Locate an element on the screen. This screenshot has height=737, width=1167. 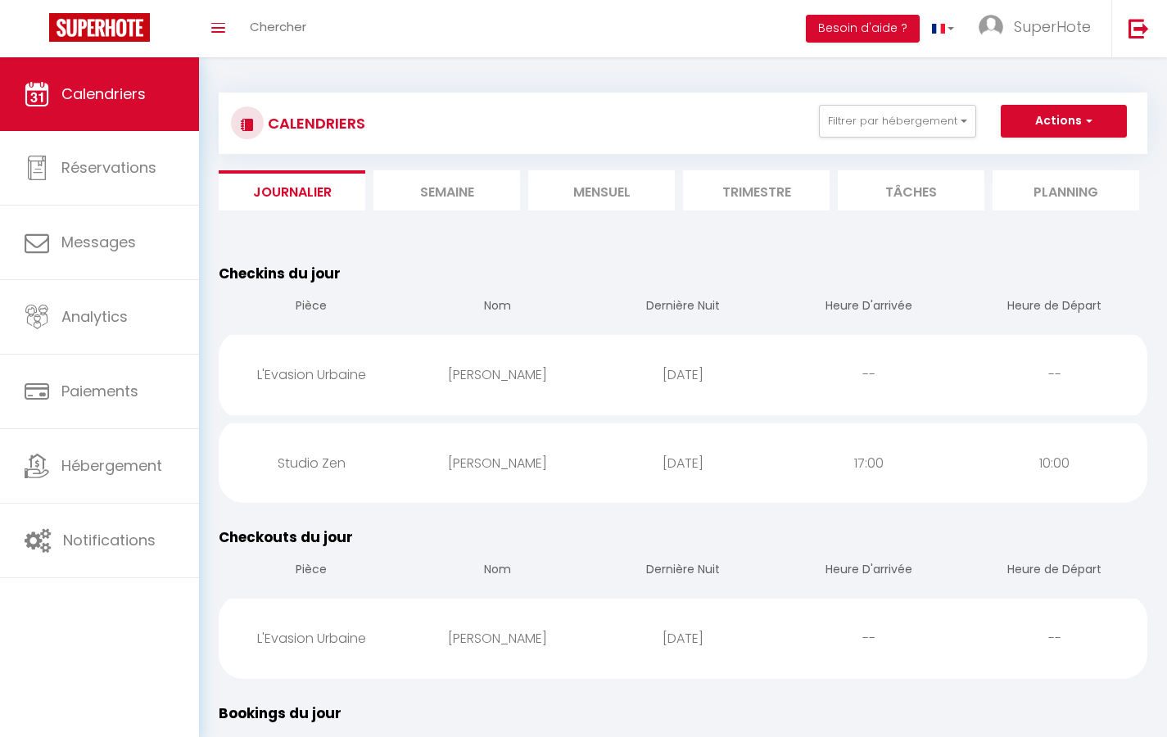
button: Besoin d'aide ? is located at coordinates (862, 29).